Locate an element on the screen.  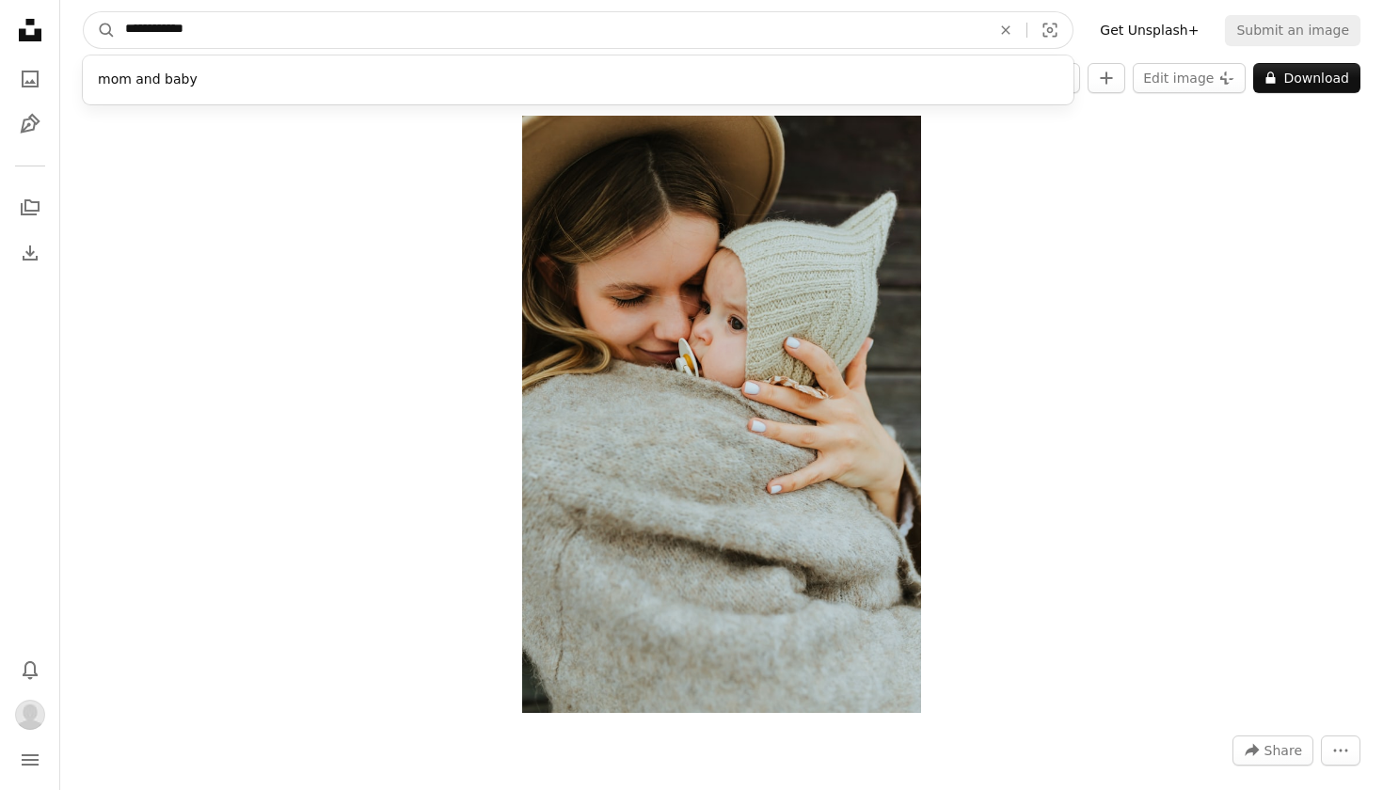
button: Zoom in on this image is located at coordinates (721, 414).